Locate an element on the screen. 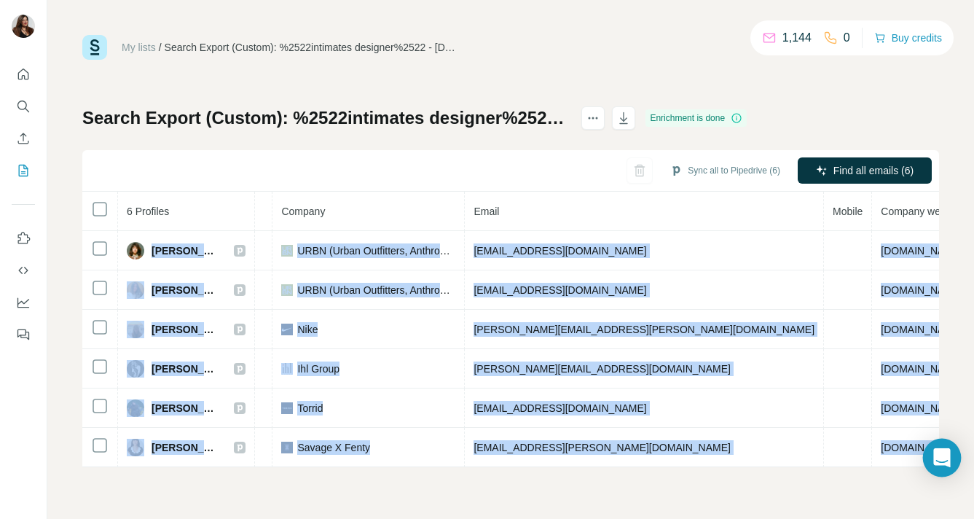 The height and width of the screenshot is (519, 974). span: Ihl Group is located at coordinates (318, 369).